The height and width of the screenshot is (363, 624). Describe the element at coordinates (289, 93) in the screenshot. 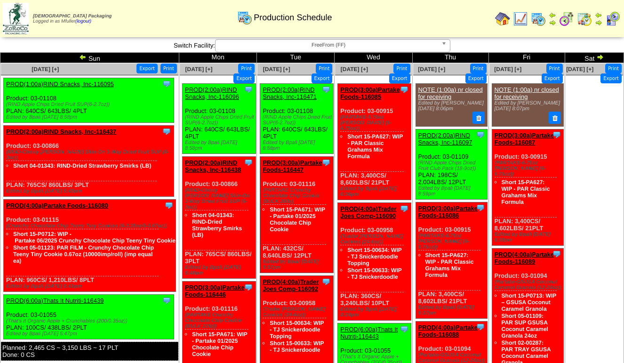

I see `a: PROD(2:00a)RIND Snacks, Inc-116471` at that location.